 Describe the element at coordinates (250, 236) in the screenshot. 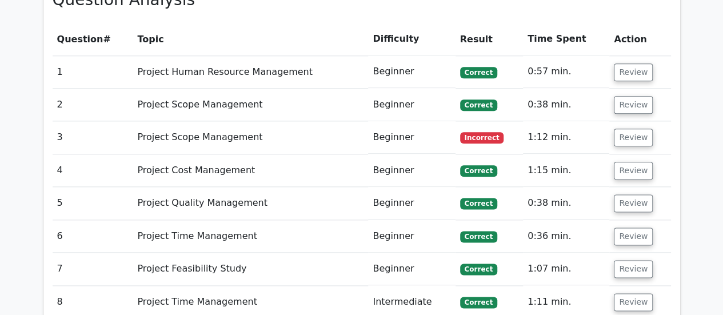

I see `td: Project Time Management` at that location.